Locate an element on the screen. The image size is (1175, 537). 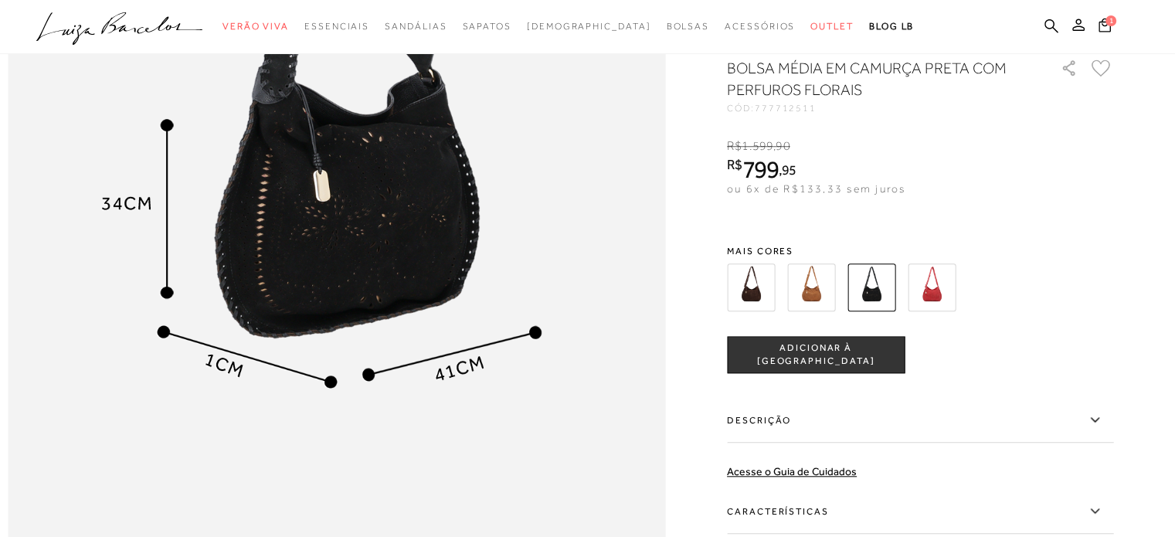
a: Acesse o Guia de Cuidados is located at coordinates (792, 471).